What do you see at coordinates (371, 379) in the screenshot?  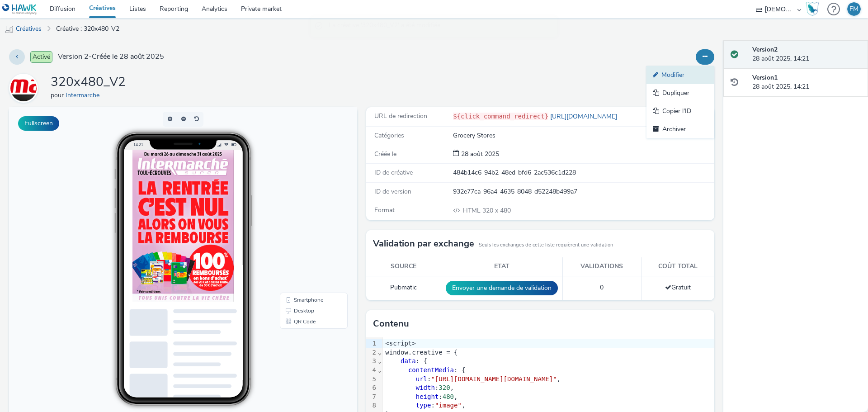 I see `div: 5` at bounding box center [371, 379].